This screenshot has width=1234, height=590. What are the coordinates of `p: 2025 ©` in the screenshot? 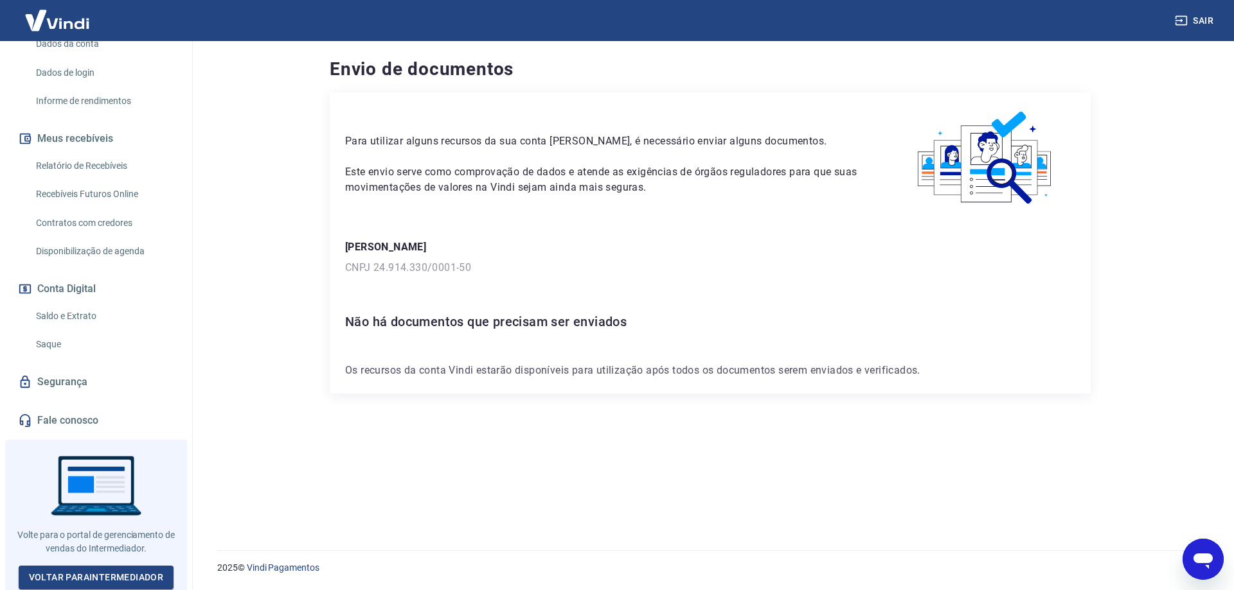 It's located at (710, 568).